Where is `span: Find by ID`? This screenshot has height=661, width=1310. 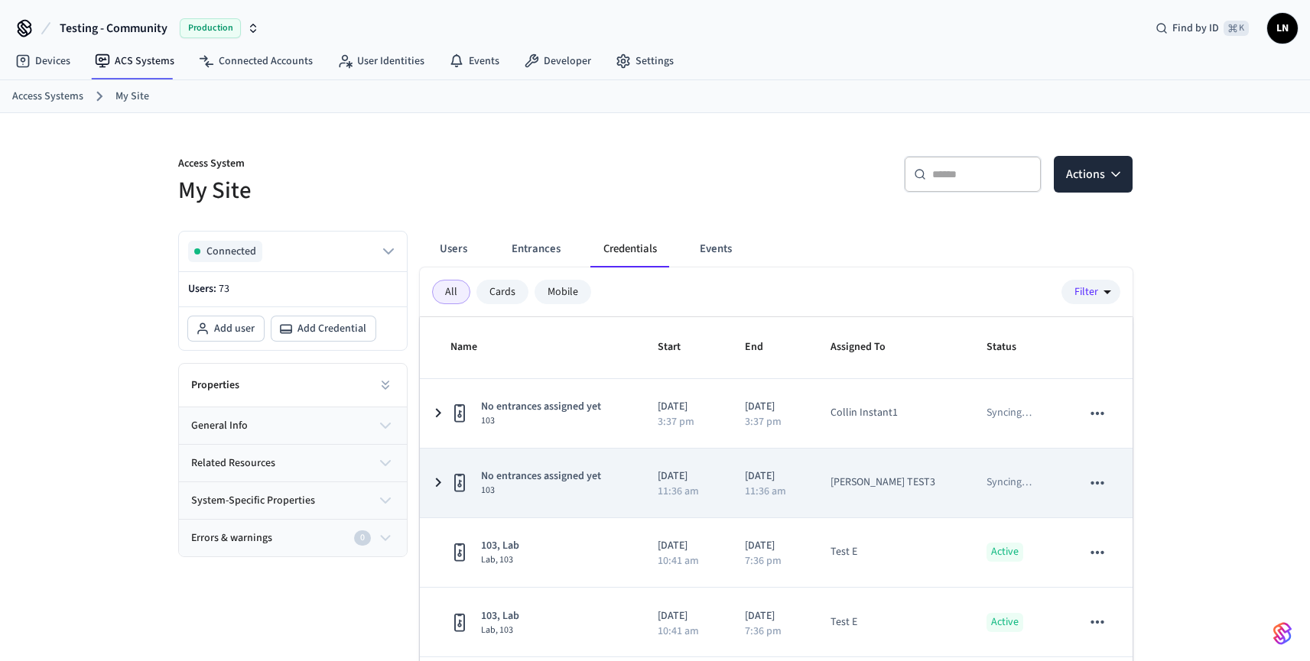
span: Find by ID is located at coordinates (1195, 28).